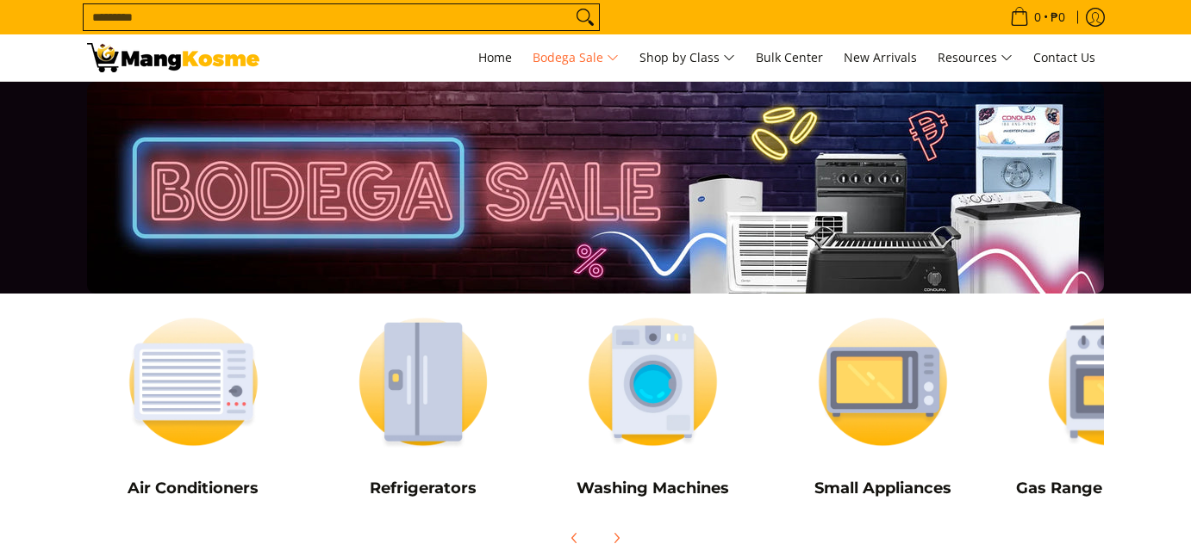 Image resolution: width=1191 pixels, height=544 pixels. What do you see at coordinates (495, 57) in the screenshot?
I see `span: Home` at bounding box center [495, 57].